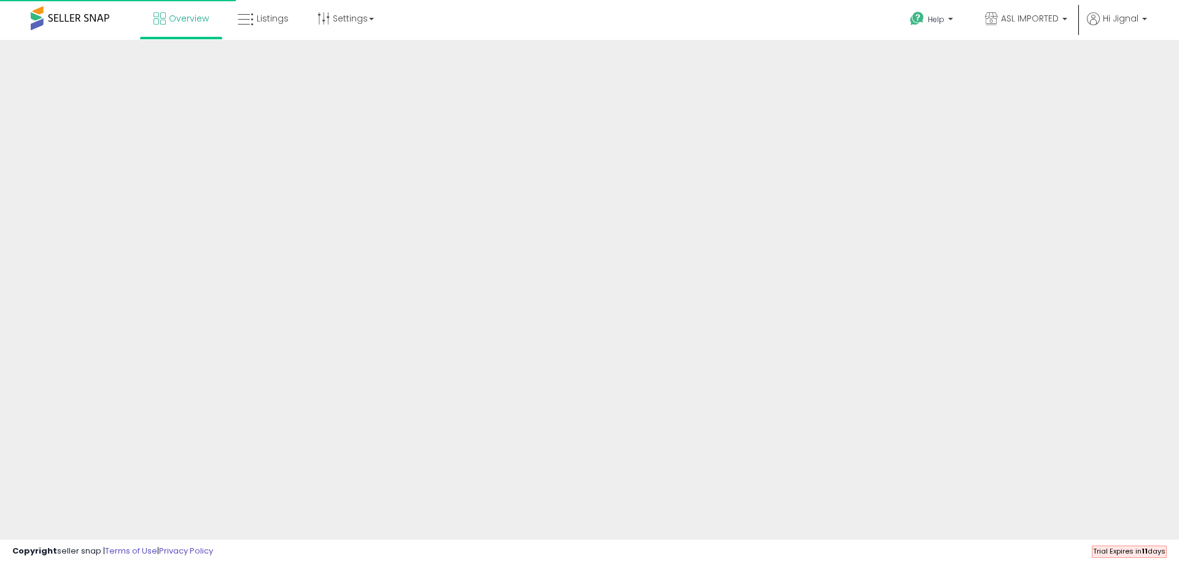 This screenshot has height=564, width=1179. What do you see at coordinates (1120, 18) in the screenshot?
I see `span: Hi Jignal` at bounding box center [1120, 18].